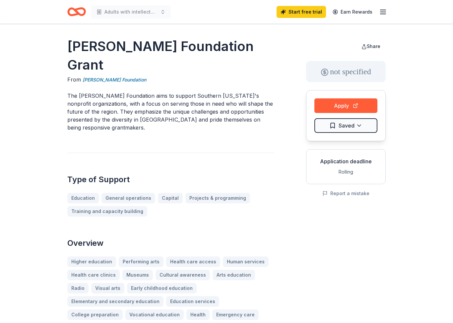 The width and height of the screenshot is (453, 323). What do you see at coordinates (352, 12) in the screenshot?
I see `a: Earn Rewards` at bounding box center [352, 12].